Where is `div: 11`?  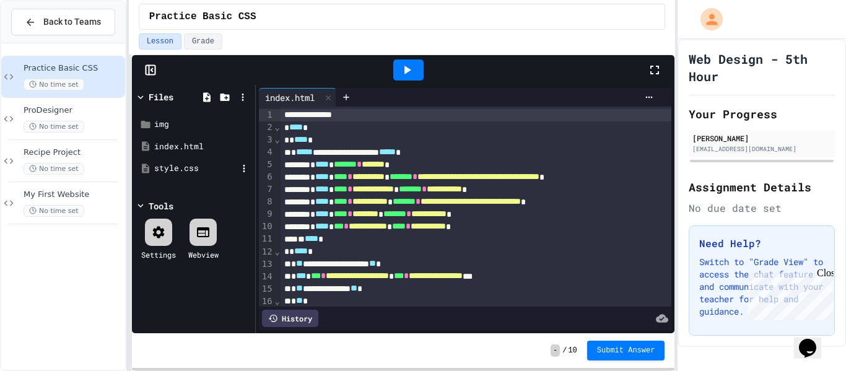
div: 11 is located at coordinates (266, 239).